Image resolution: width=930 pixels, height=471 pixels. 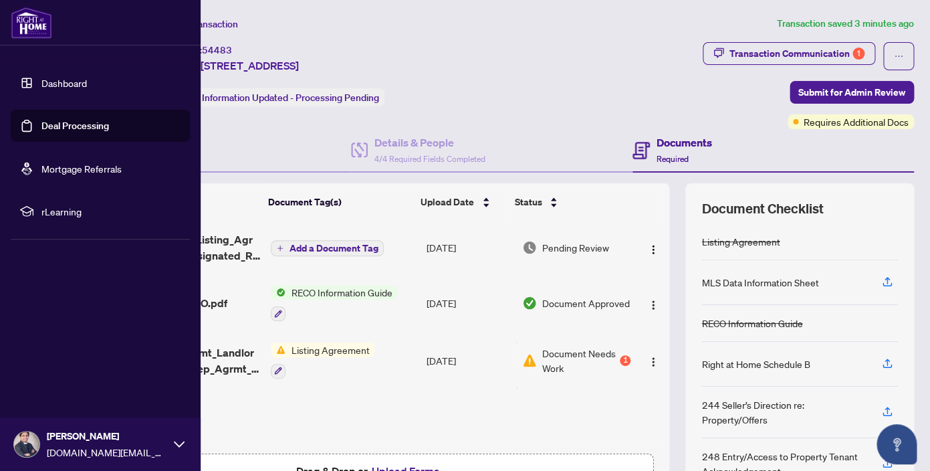 What do you see at coordinates (333, 248) in the screenshot?
I see `span: Add a Document Tag` at bounding box center [333, 248].